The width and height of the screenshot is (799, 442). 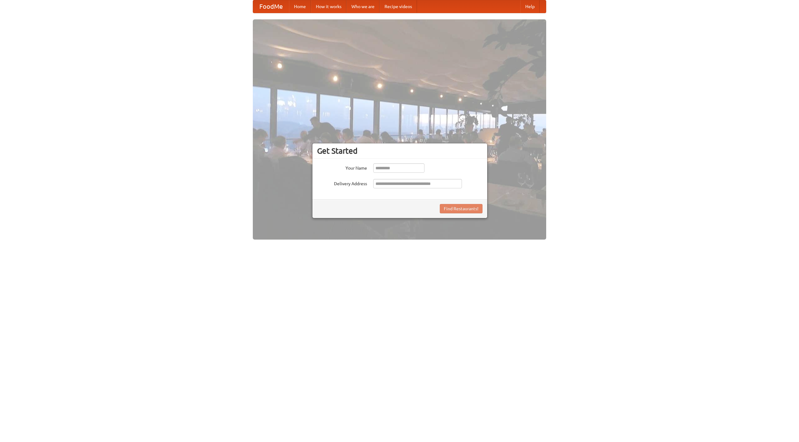 I want to click on h3: Get Started, so click(x=400, y=151).